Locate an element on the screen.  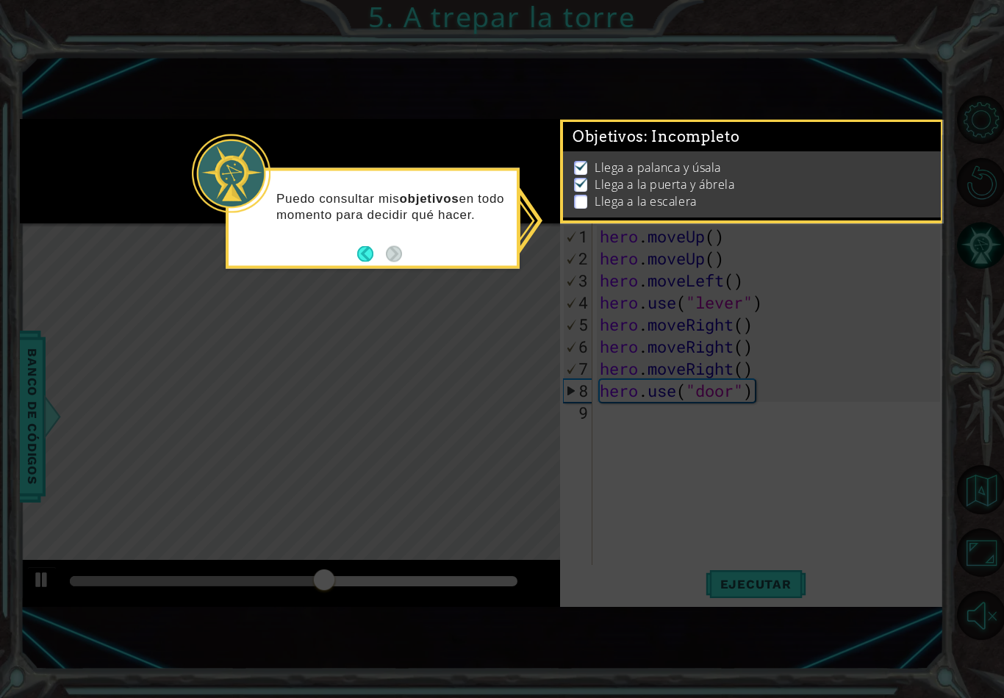
span: Objetivos is located at coordinates (656, 137).